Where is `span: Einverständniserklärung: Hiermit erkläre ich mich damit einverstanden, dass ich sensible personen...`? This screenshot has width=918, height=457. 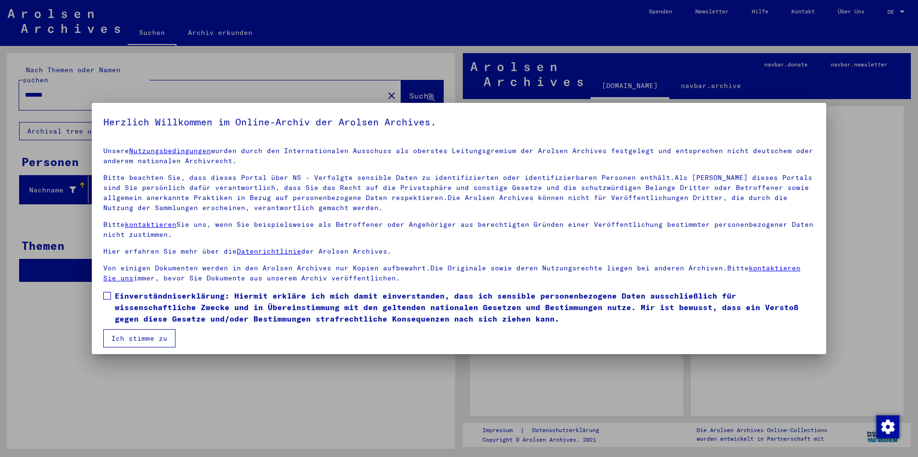
span: Einverständniserklärung: Hiermit erkläre ich mich damit einverstanden, dass ich sensible personen... is located at coordinates (465, 307).